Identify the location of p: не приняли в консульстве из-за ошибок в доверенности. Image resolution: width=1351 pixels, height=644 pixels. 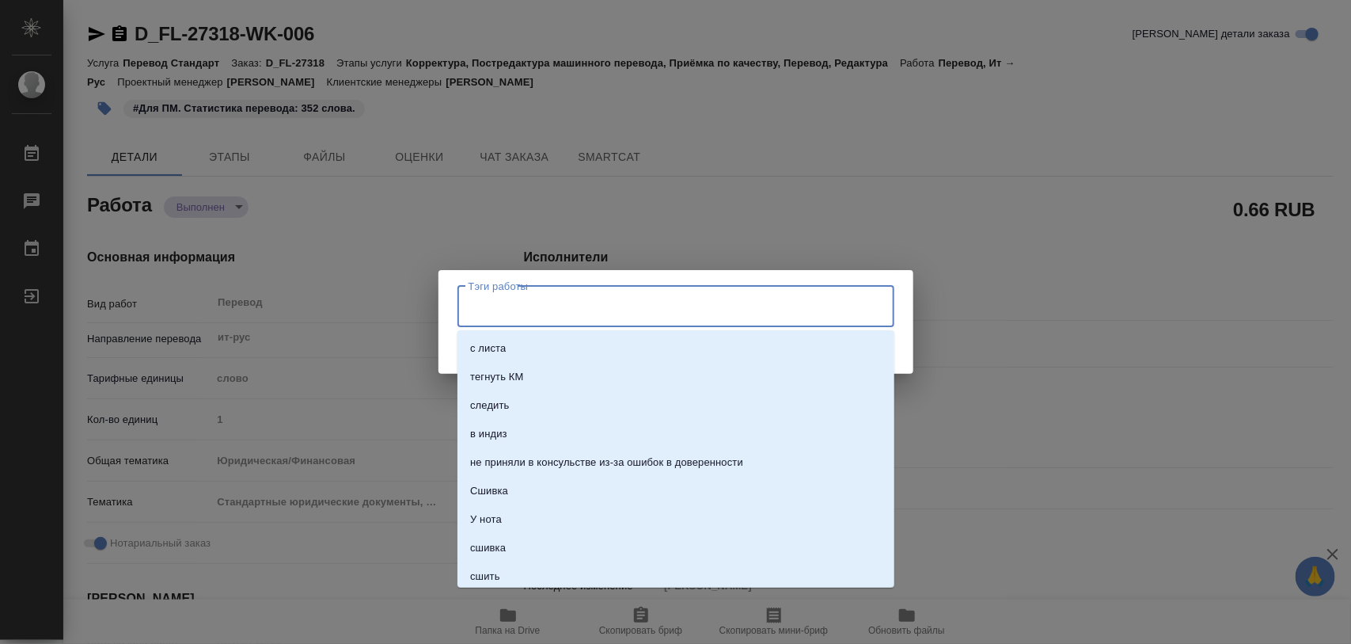
(606, 462).